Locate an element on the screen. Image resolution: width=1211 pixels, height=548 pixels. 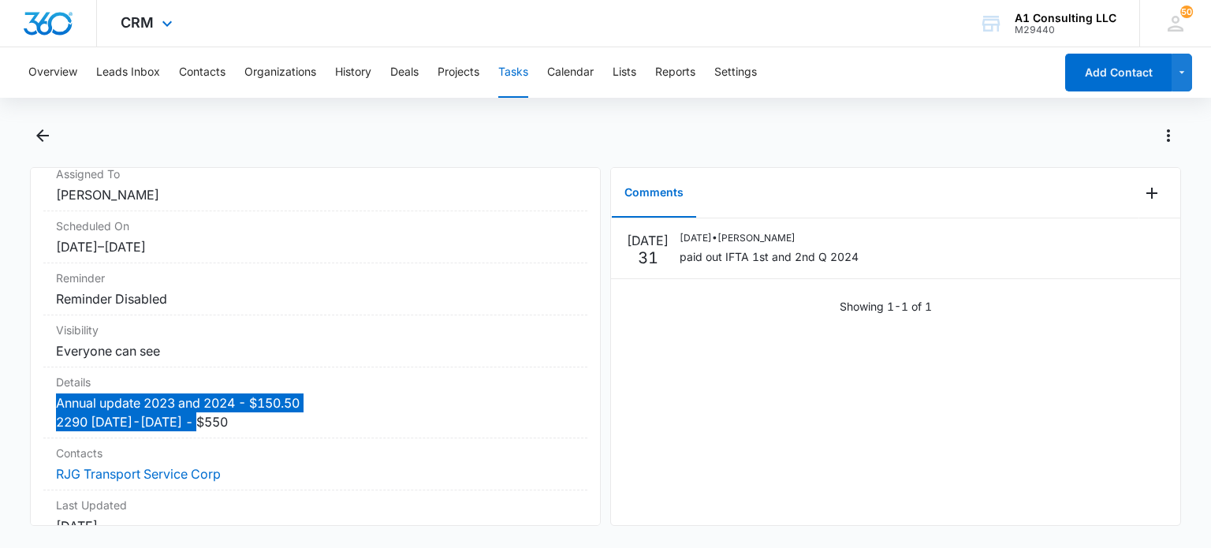
dt: Visibility is located at coordinates (315, 330).